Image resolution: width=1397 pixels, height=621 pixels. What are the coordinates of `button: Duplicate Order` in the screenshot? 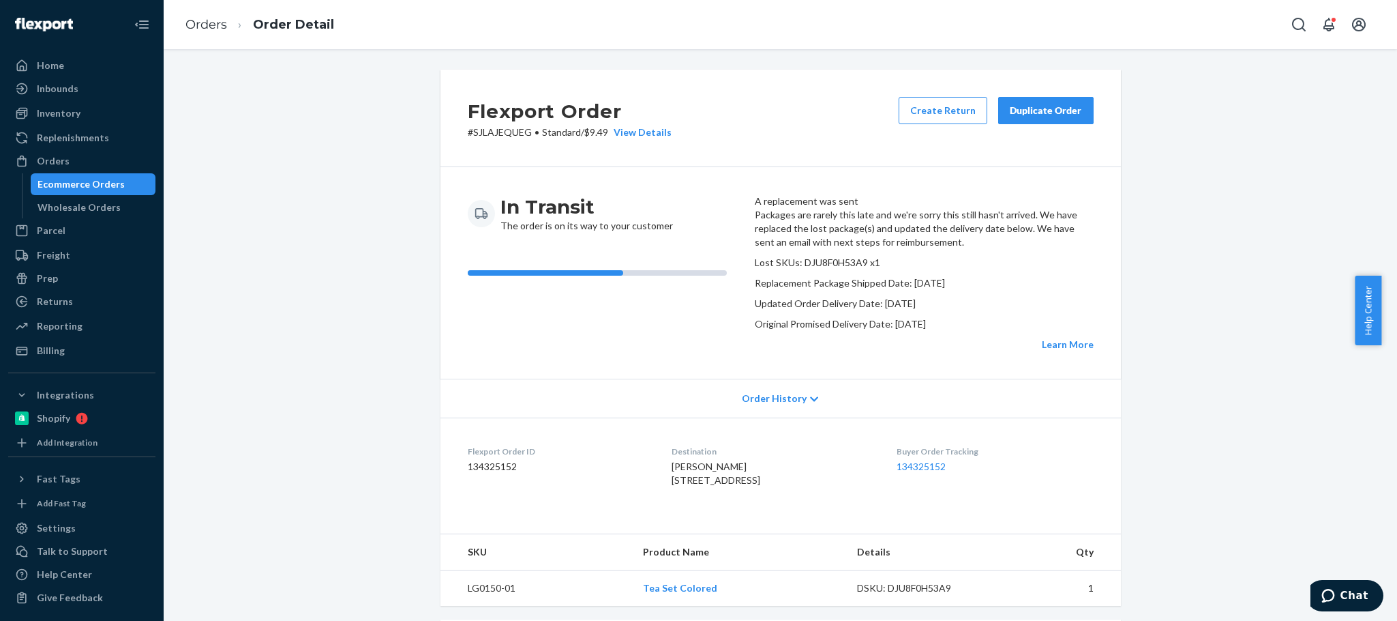 It's located at (1046, 110).